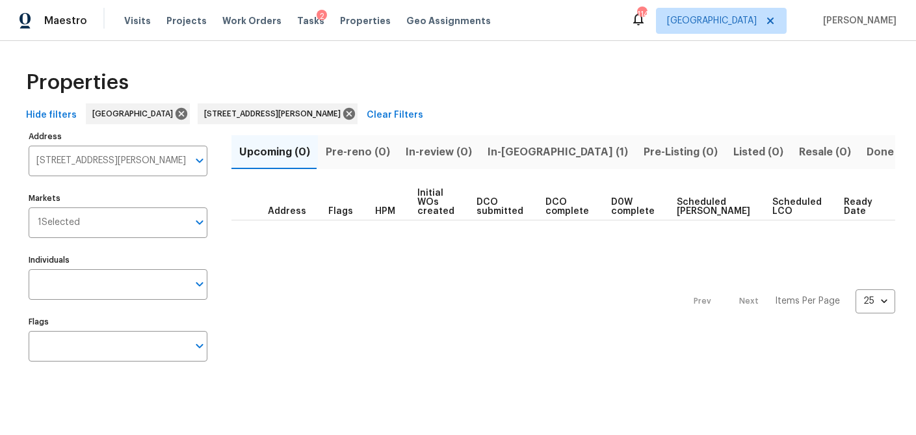  What do you see at coordinates (311, 21) in the screenshot?
I see `span: Tasks` at bounding box center [311, 21].